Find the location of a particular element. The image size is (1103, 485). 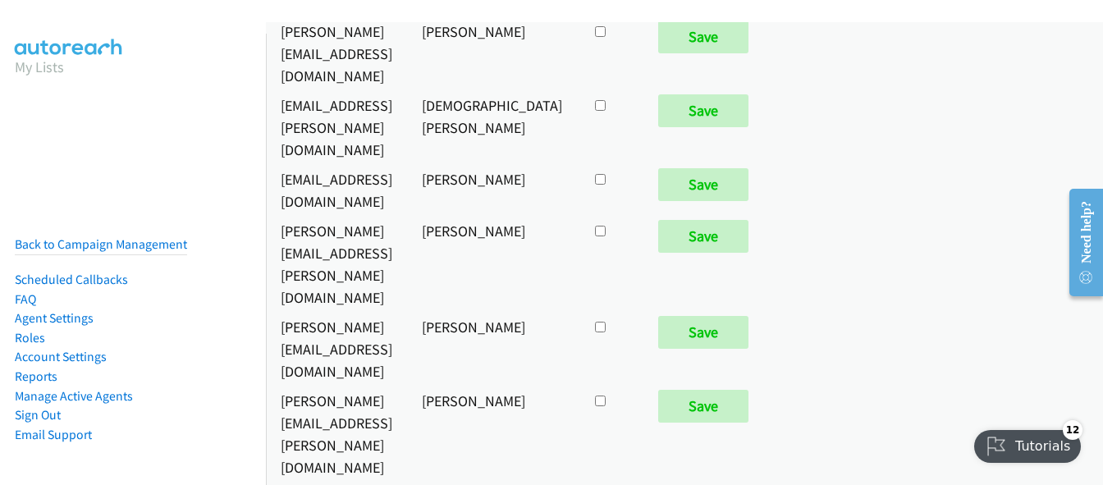

a: Back to Campaign Management is located at coordinates (101, 244).